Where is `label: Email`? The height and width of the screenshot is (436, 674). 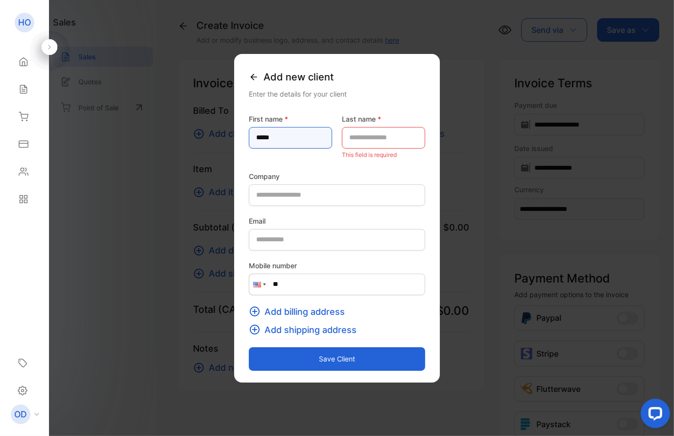 label: Email is located at coordinates (337, 221).